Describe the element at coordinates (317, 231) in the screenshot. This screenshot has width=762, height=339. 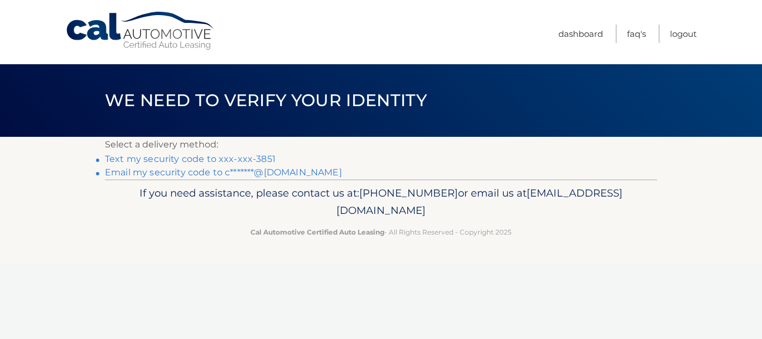
I see `strong: Cal Automotive Certified Auto Leasing` at that location.